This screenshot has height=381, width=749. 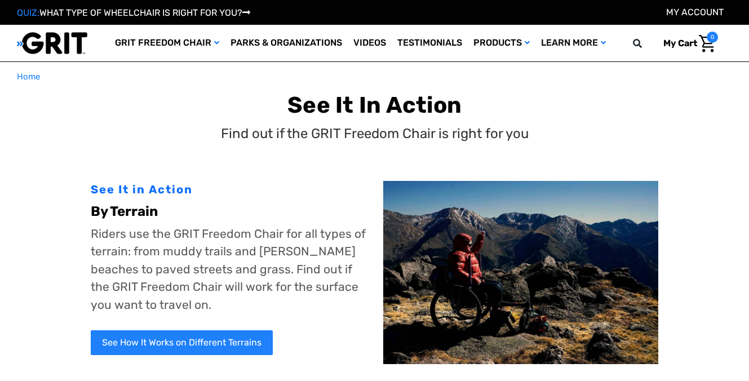 What do you see at coordinates (501, 43) in the screenshot?
I see `a: Products` at bounding box center [501, 43].